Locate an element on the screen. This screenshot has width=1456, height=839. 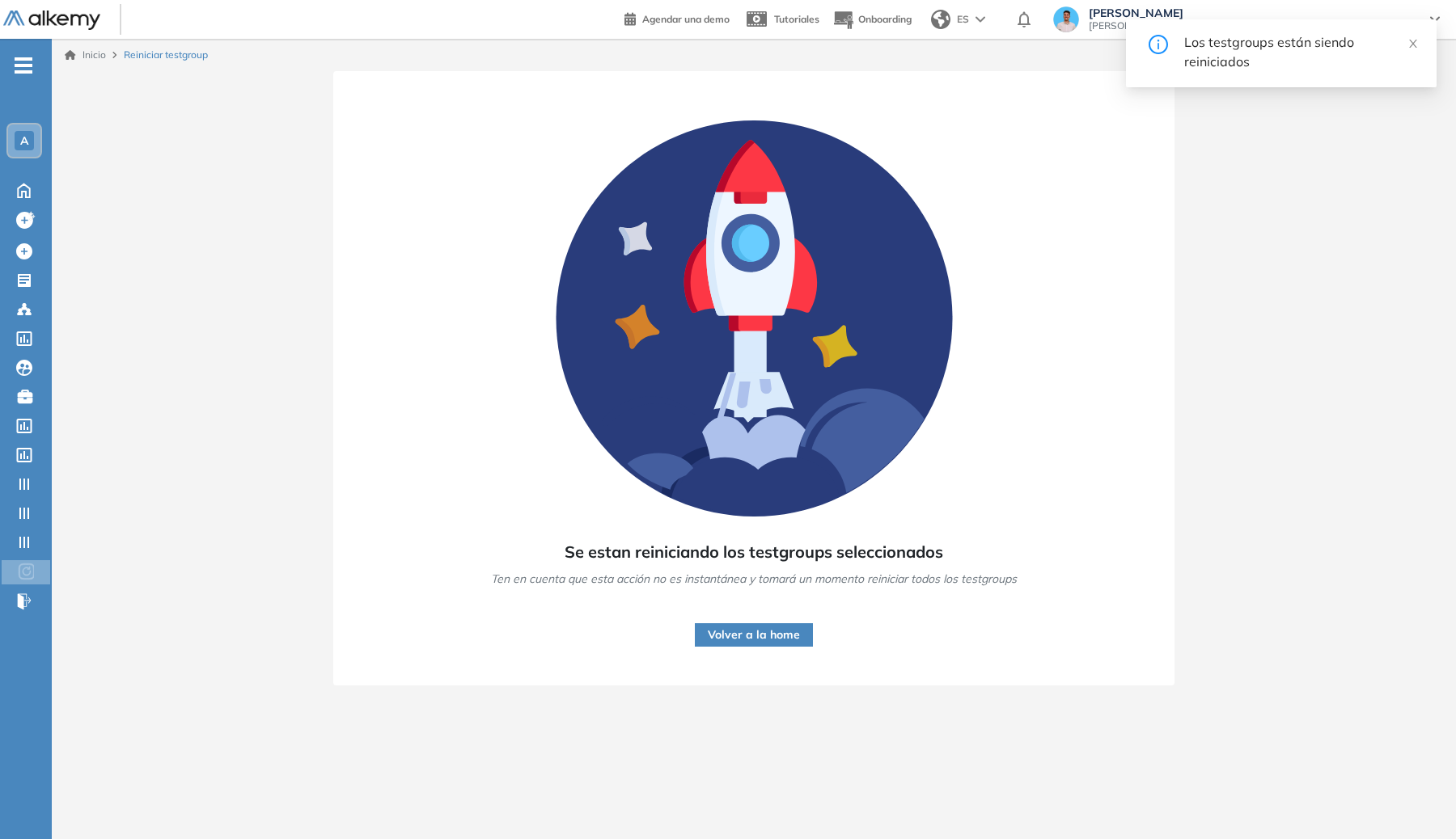
span: info-circle is located at coordinates (1158, 42).